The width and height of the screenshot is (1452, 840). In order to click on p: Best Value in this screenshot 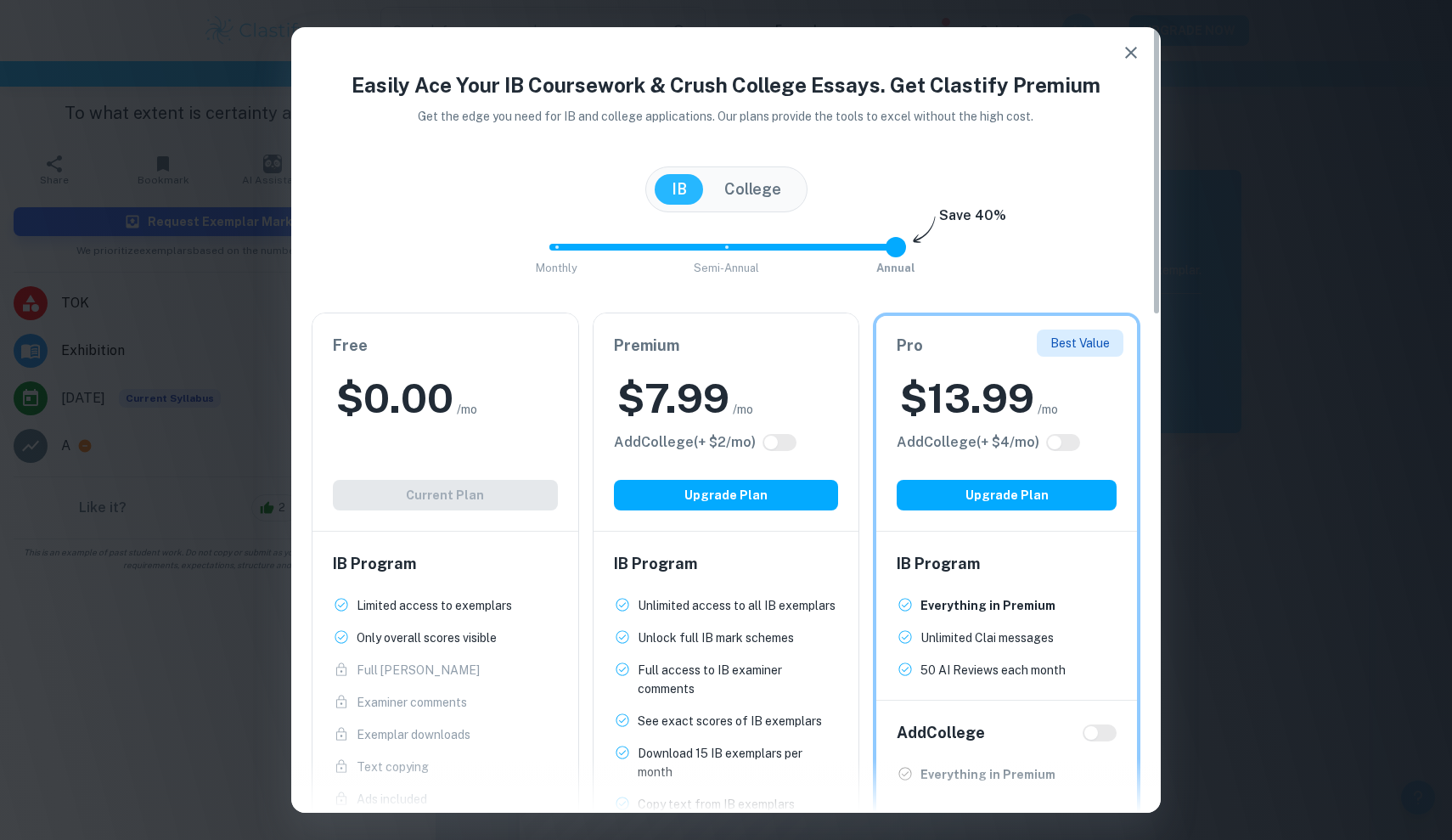, I will do `click(1080, 344)`.